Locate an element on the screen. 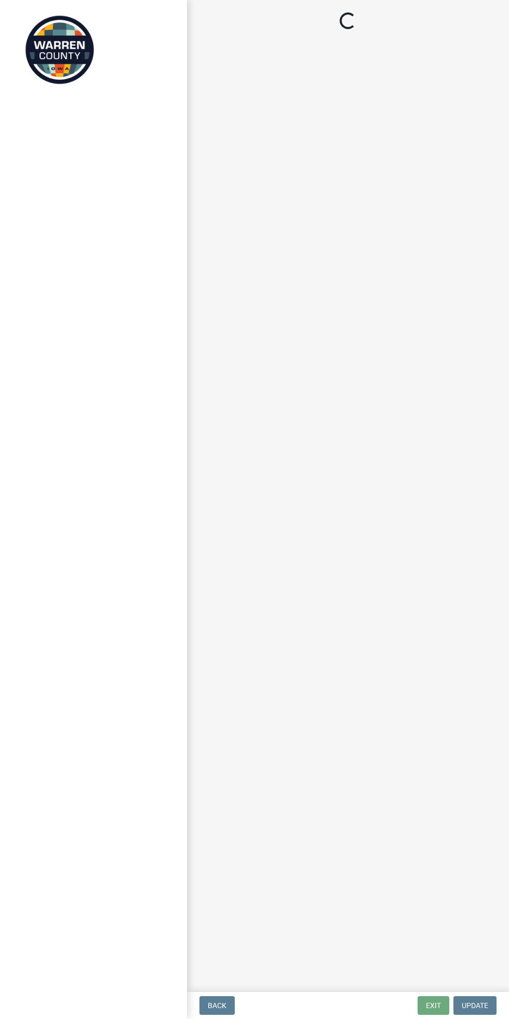 This screenshot has width=509, height=1019. img: Warren County, Iowa is located at coordinates (60, 50).